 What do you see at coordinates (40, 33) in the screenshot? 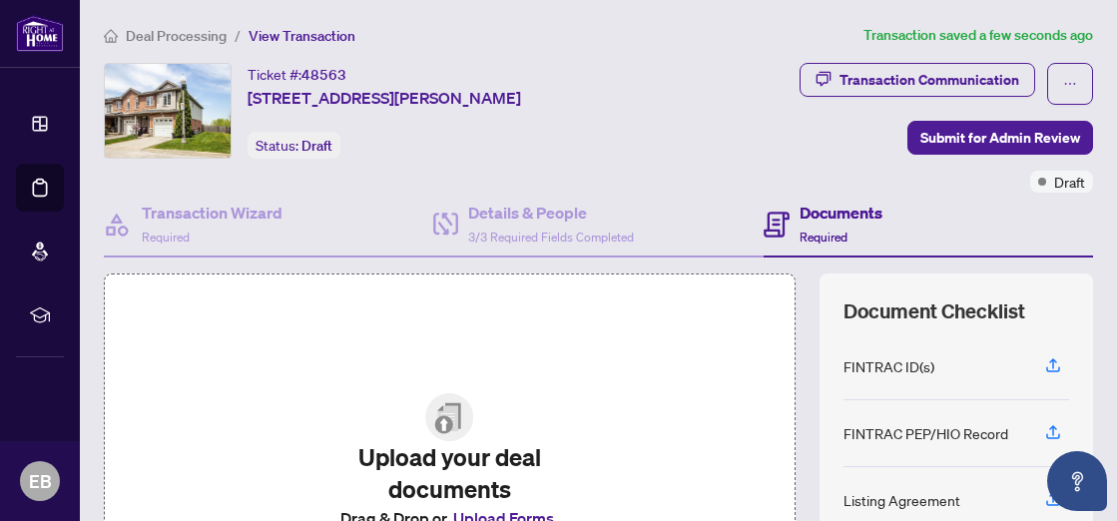
I see `img: logo` at bounding box center [40, 33].